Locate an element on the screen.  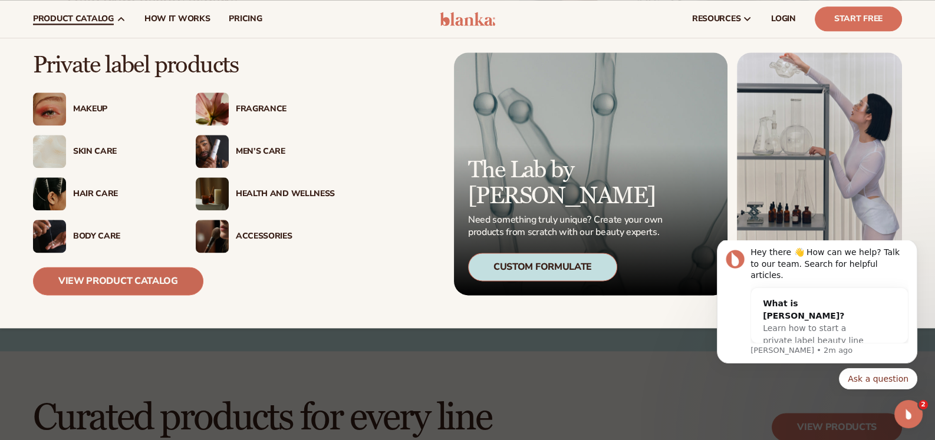
a: logo is located at coordinates (467, 19).